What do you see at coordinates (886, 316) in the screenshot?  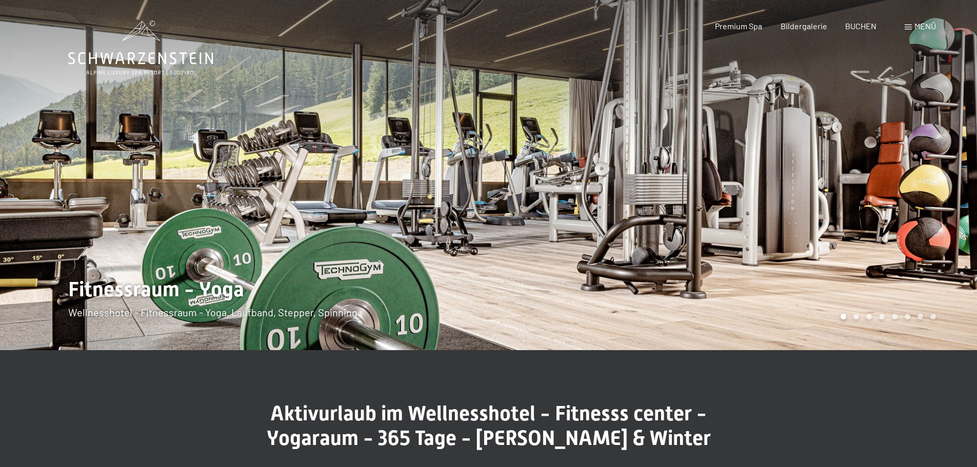 I see `div: Carousel Pagination` at bounding box center [886, 316].